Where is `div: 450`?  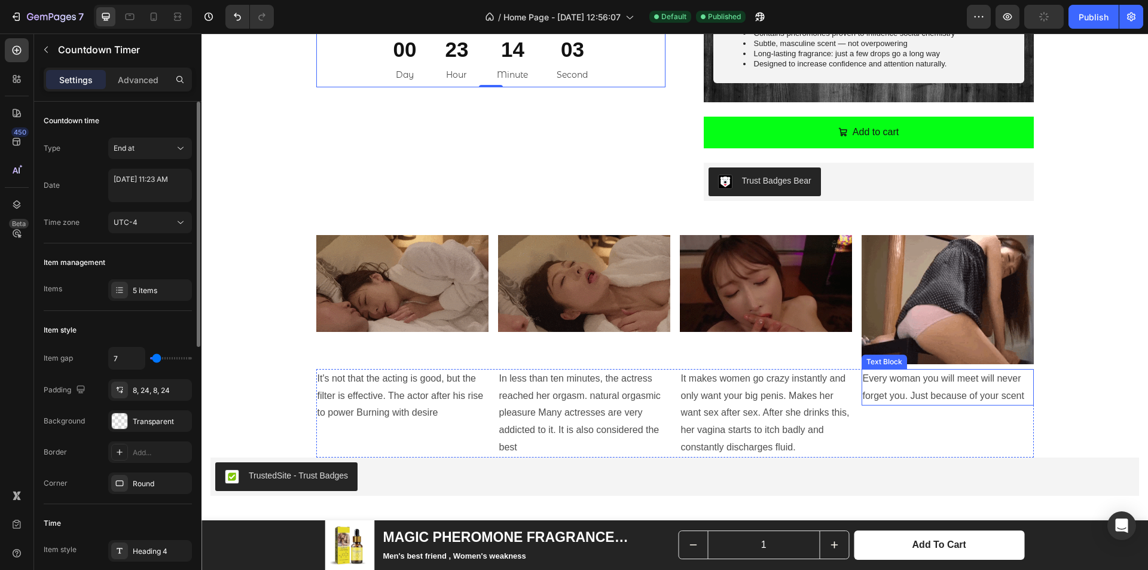
div: 450 is located at coordinates (20, 132).